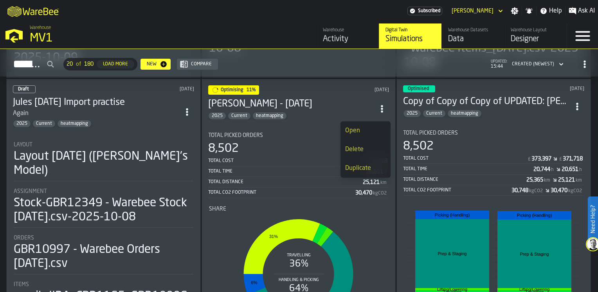 Image resolution: width=598 pixels, height=292 pixels. Describe the element at coordinates (365, 149) in the screenshot. I see `ul: dropdown-menu` at that location.